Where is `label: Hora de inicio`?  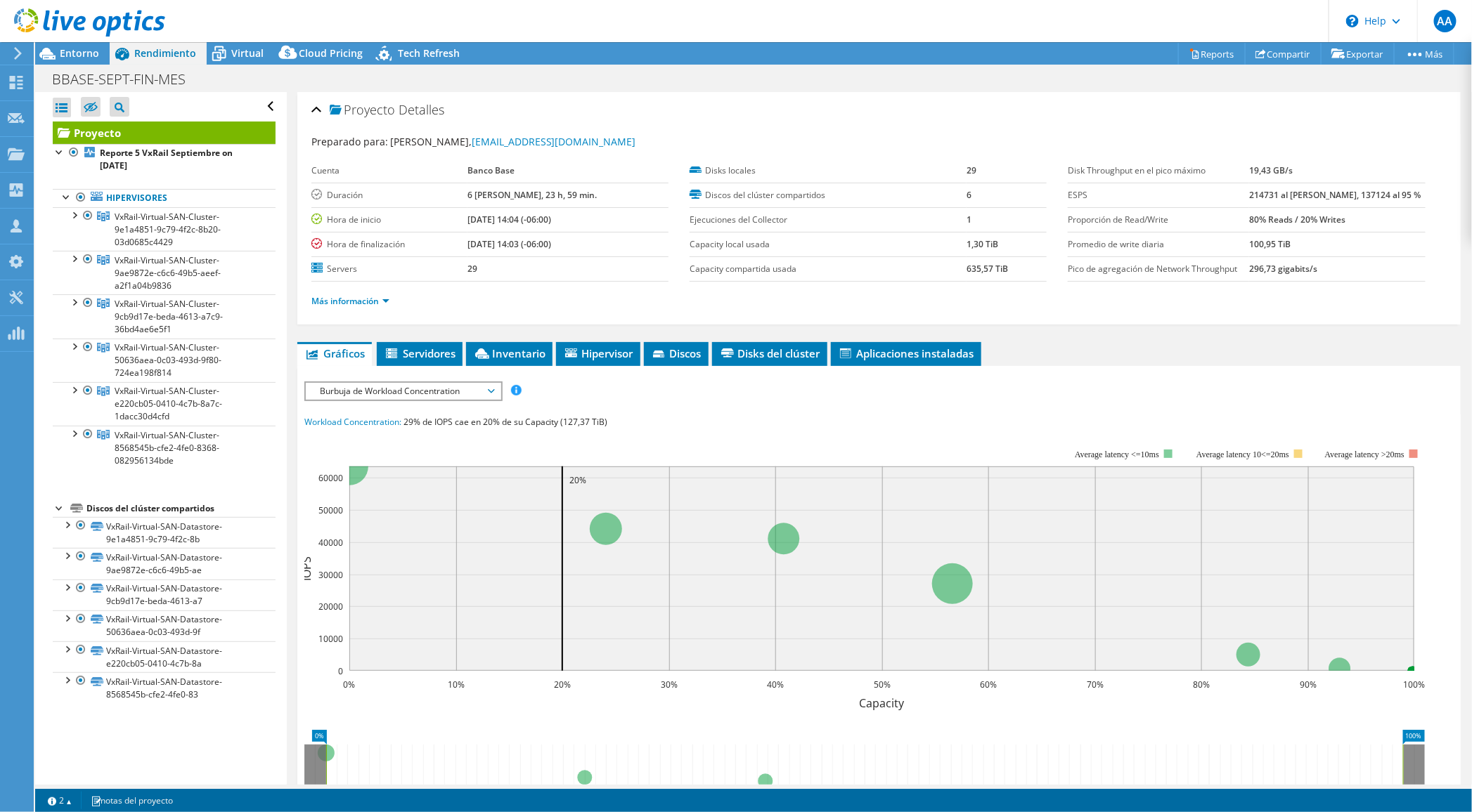
label: Hora de inicio is located at coordinates (389, 220).